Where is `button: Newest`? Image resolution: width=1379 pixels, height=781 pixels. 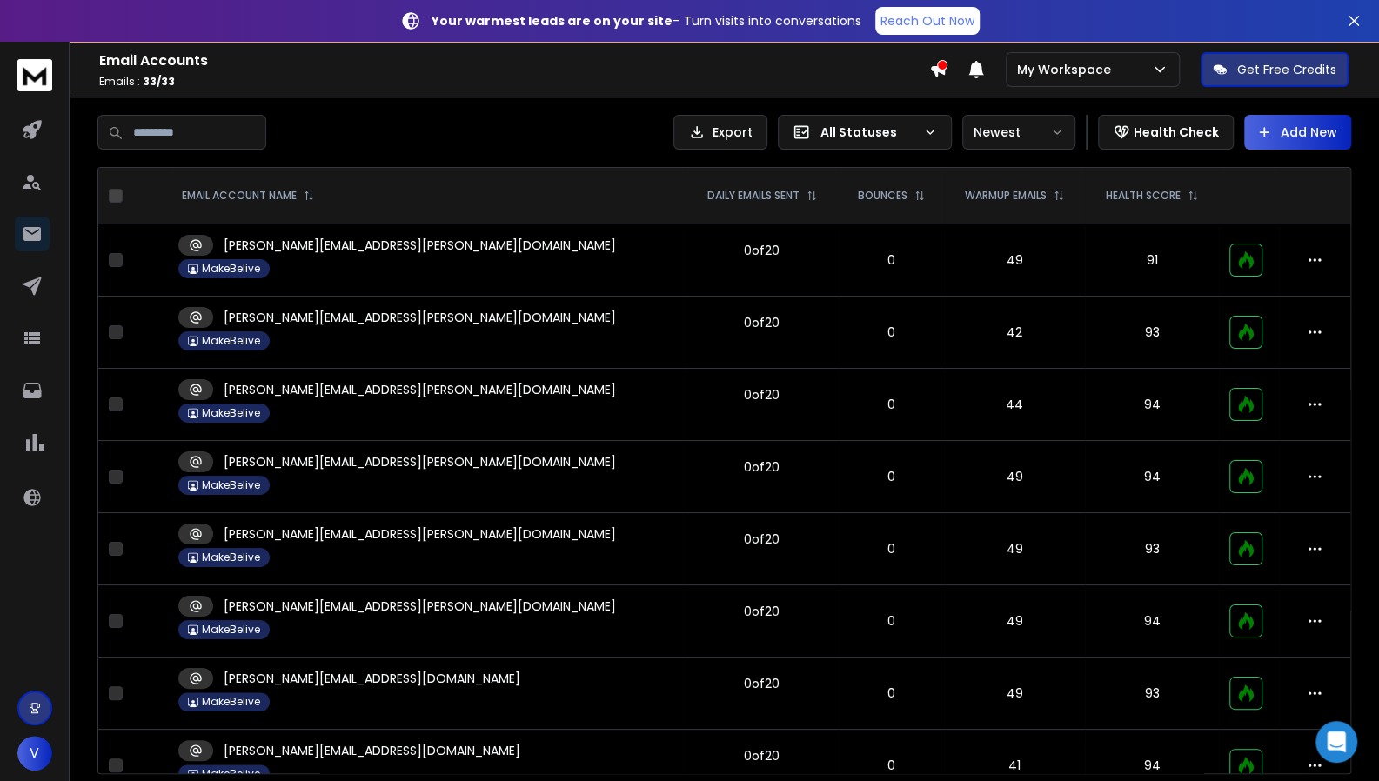
button: Newest is located at coordinates (1018, 132).